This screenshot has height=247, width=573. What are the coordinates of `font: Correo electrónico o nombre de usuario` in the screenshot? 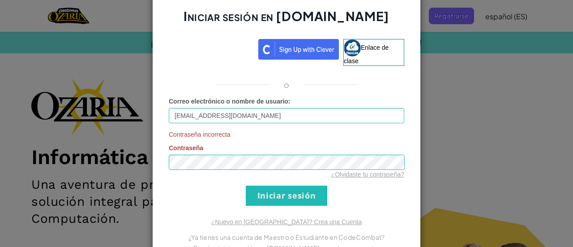 It's located at (228, 101).